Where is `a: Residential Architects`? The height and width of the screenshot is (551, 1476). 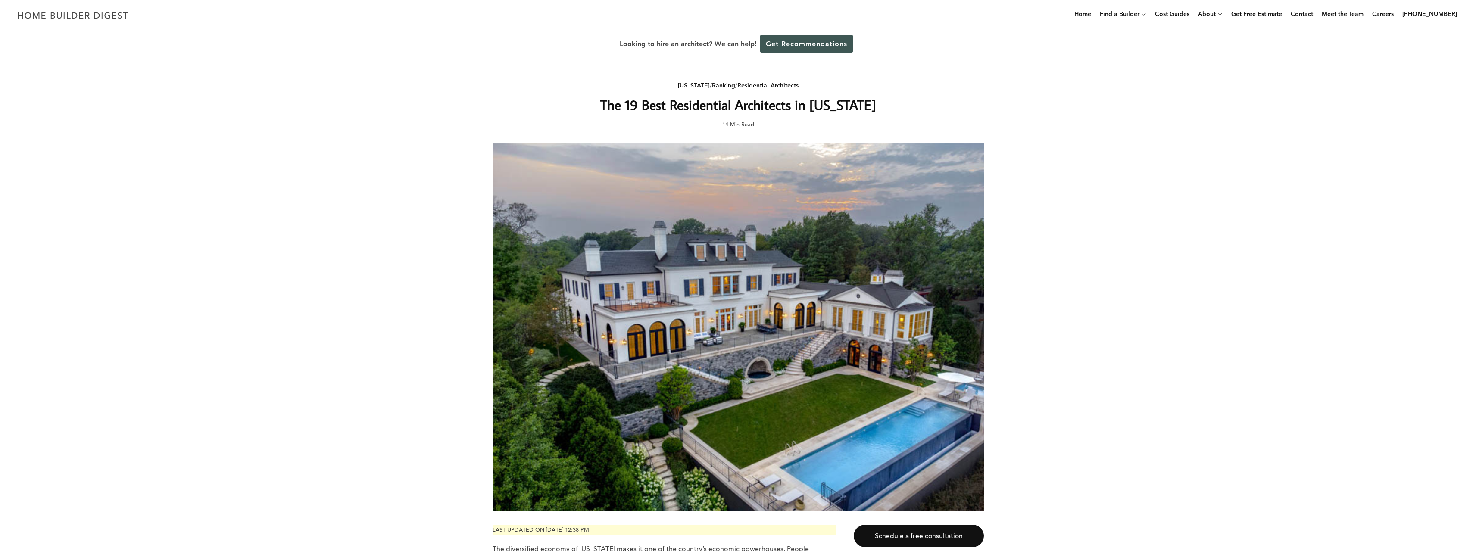 a: Residential Architects is located at coordinates (768, 85).